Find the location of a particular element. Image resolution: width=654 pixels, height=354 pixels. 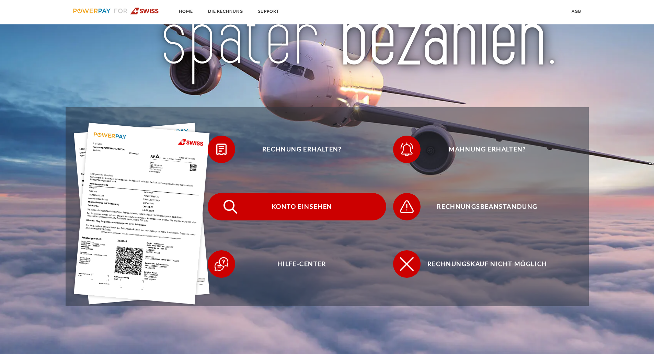

img: qb_warning.svg is located at coordinates (407, 207).